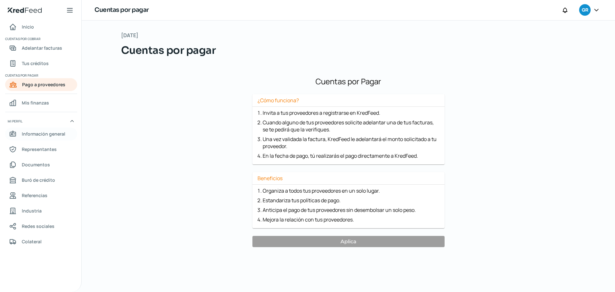 The height and width of the screenshot is (292, 615). What do you see at coordinates (41, 195) in the screenshot?
I see `a: Referencias` at bounding box center [41, 195].